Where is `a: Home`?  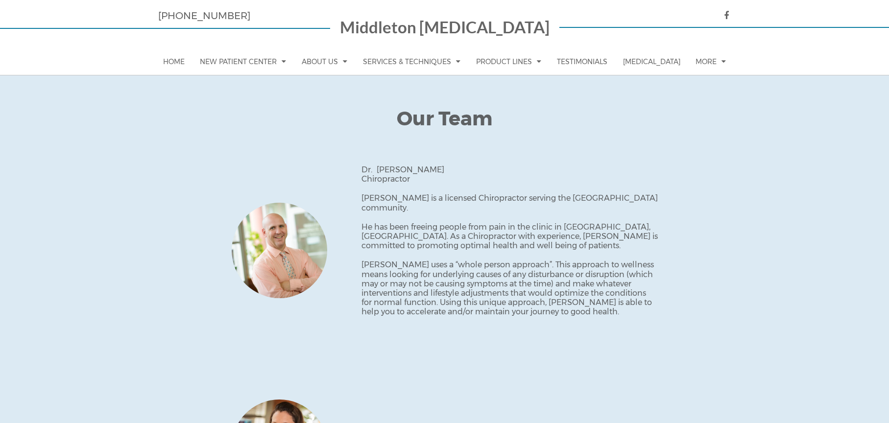 a: Home is located at coordinates (174, 62).